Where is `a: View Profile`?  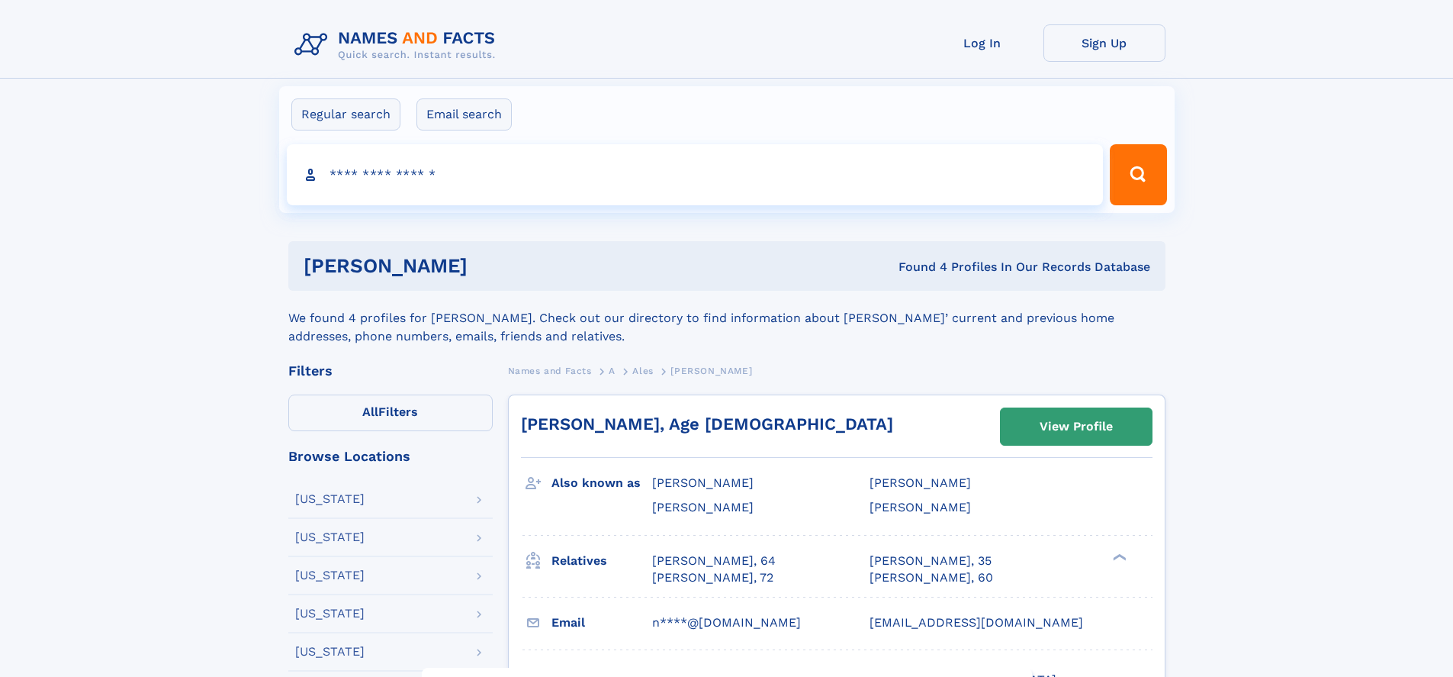
a: View Profile is located at coordinates (1076, 426).